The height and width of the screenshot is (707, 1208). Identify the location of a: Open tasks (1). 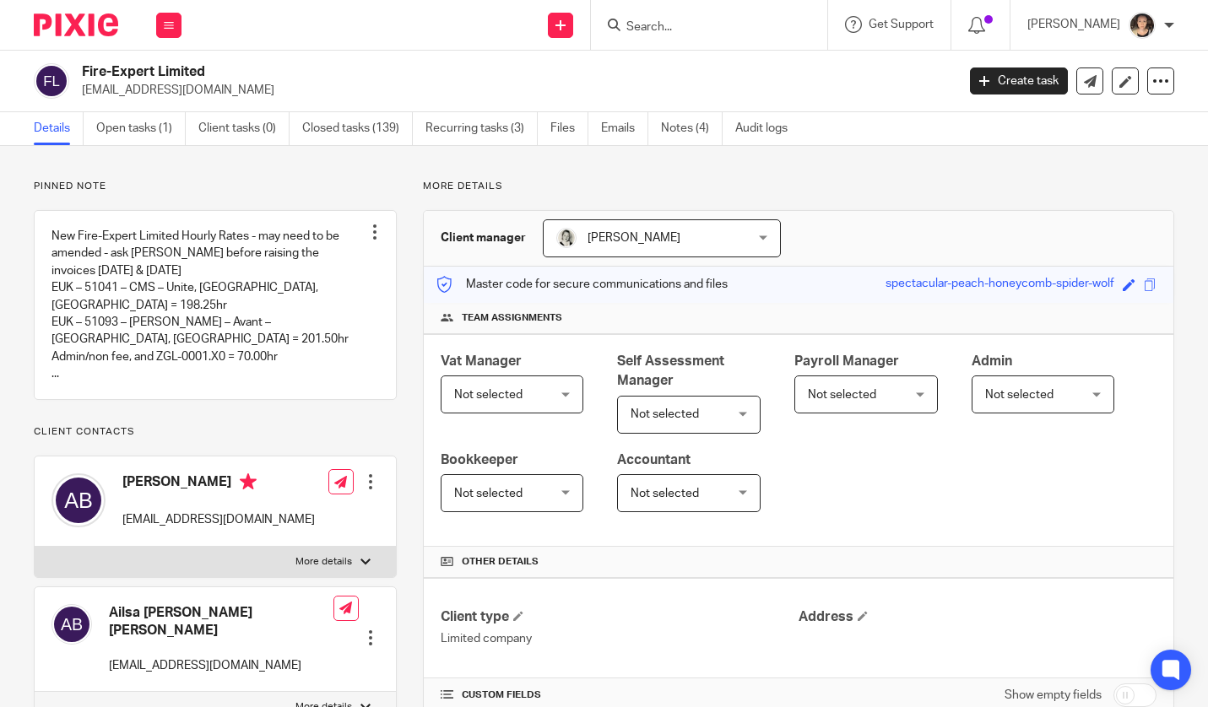
(141, 128).